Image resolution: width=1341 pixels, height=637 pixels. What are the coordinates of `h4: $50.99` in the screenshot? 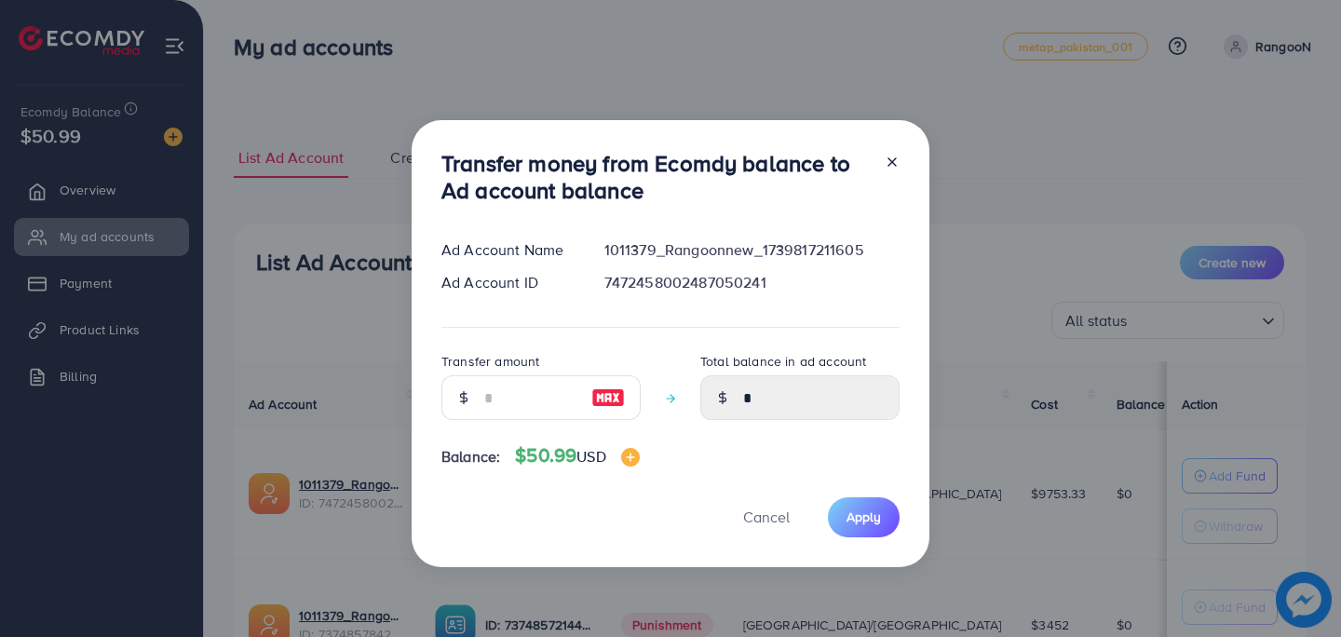 It's located at (576, 455).